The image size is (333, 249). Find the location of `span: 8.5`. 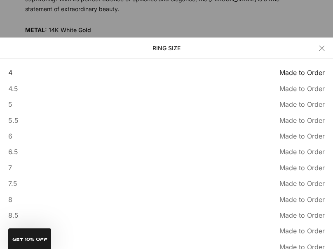

span: 8.5 is located at coordinates (13, 215).